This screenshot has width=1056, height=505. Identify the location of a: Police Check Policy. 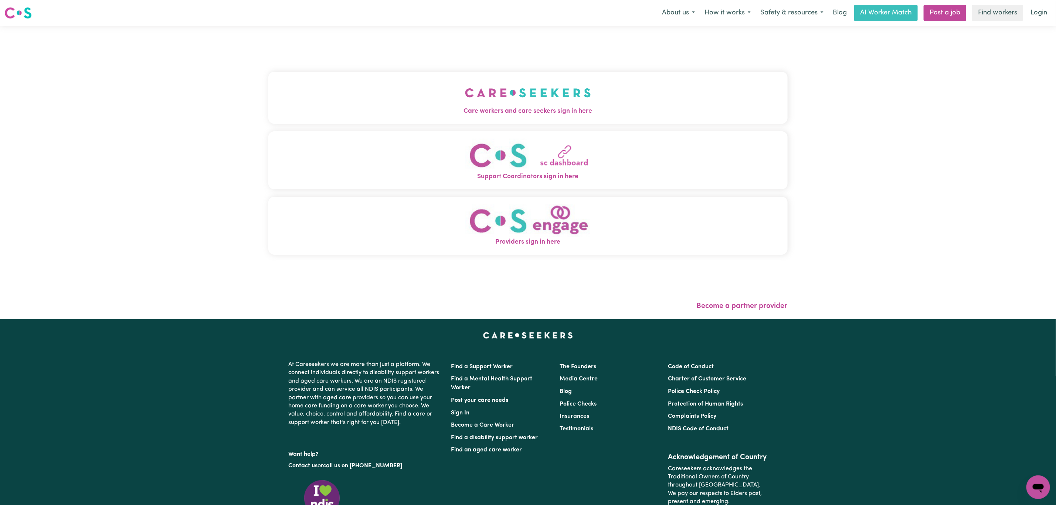
(694, 391).